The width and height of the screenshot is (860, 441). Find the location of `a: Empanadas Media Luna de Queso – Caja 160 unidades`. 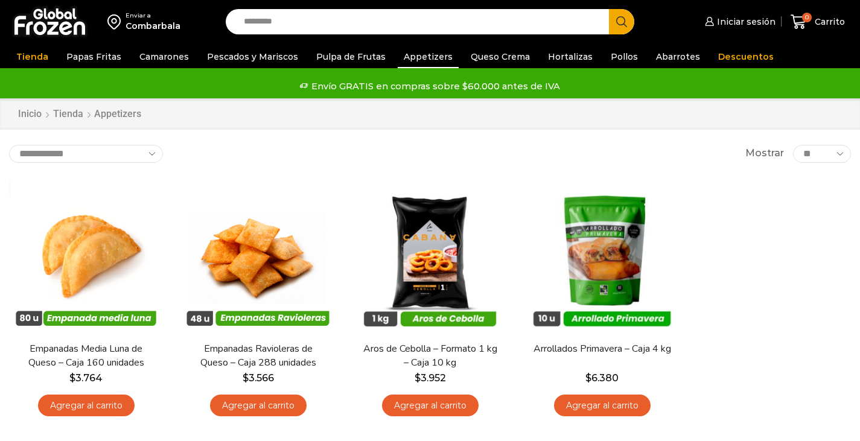

a: Empanadas Media Luna de Queso – Caja 160 unidades is located at coordinates (86, 356).